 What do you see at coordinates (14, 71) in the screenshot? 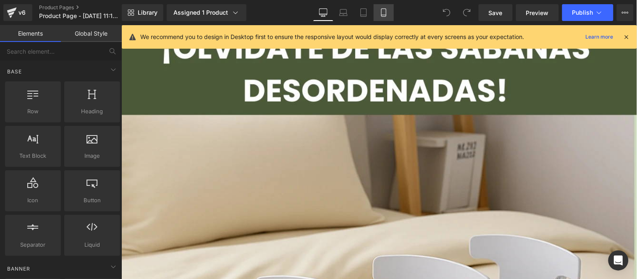
I see `span: Base` at bounding box center [14, 71].